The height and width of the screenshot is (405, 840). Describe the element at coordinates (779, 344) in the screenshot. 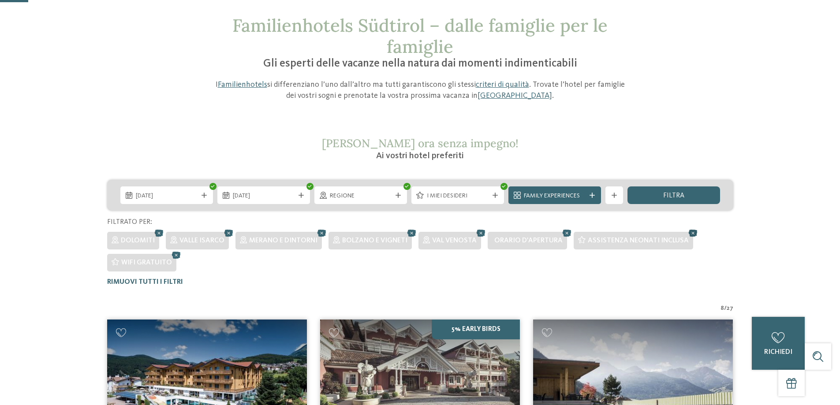

I see `a: richiedi` at that location.